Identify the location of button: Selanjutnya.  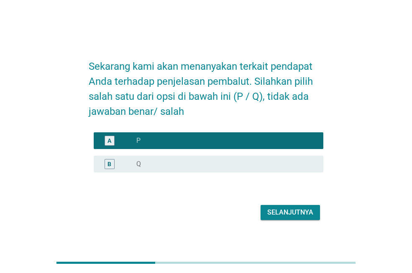
(290, 213).